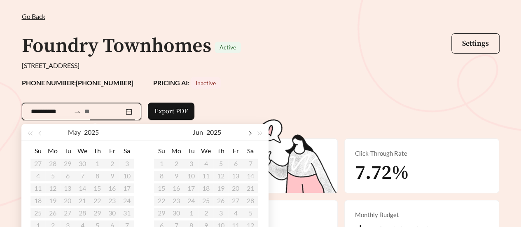 The image size is (521, 227). I want to click on button: Settings, so click(476, 43).